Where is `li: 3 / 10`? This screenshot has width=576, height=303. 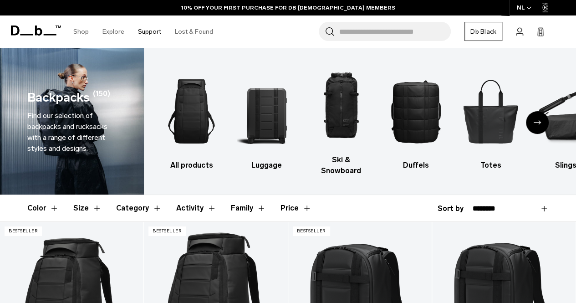 li: 3 / 10 is located at coordinates (341, 119).